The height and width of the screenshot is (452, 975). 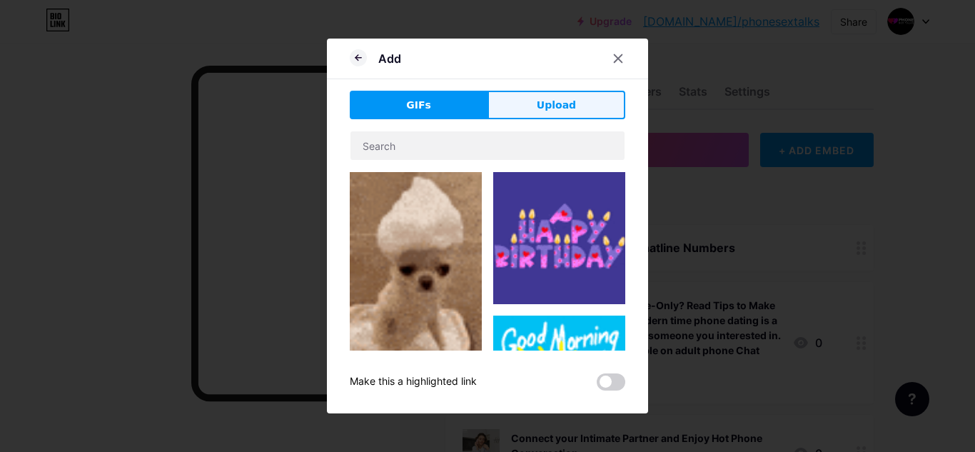 I want to click on input: Search, so click(x=487, y=146).